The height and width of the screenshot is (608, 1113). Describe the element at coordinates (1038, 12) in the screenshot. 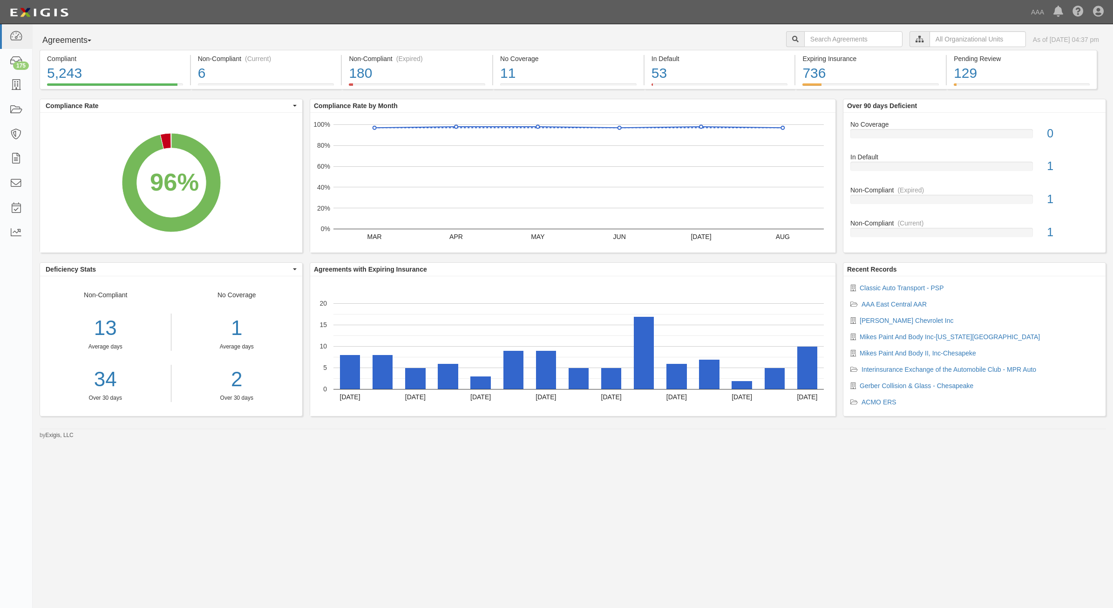

I see `a: AAA` at that location.